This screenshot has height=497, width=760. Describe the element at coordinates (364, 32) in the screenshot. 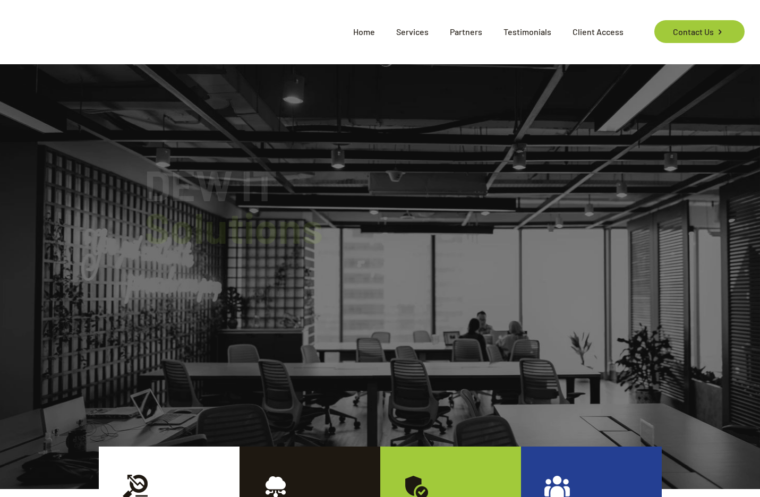

I see `span: Home` at that location.